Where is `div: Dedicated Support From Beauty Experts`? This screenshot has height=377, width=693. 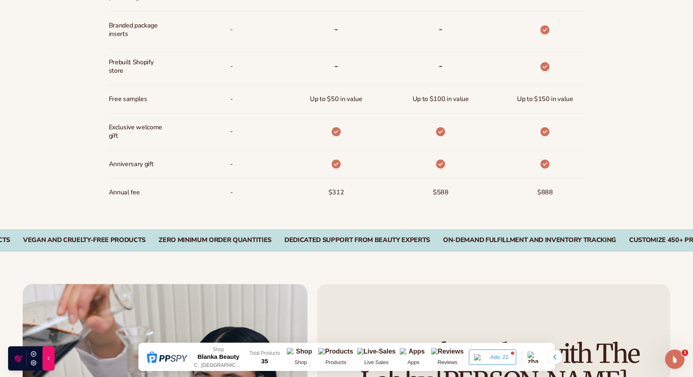 div: Dedicated Support From Beauty Experts is located at coordinates (357, 240).